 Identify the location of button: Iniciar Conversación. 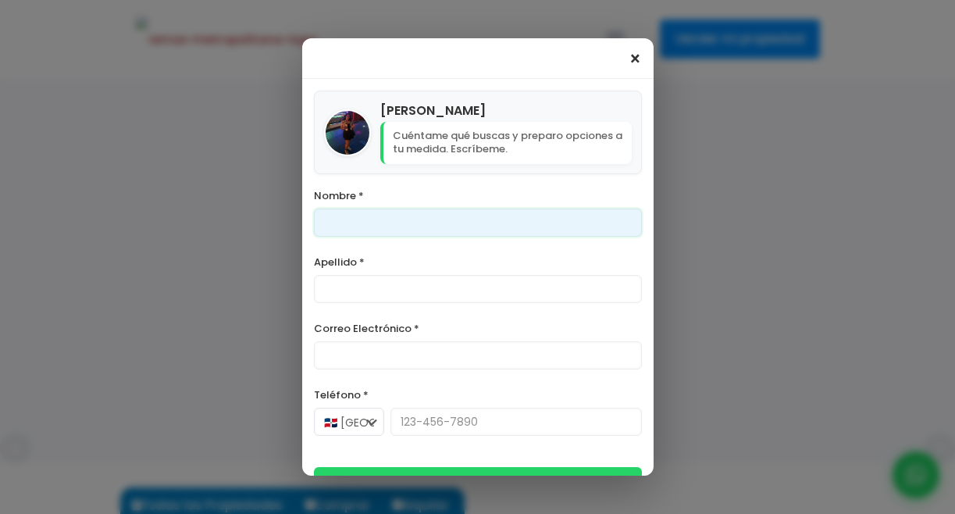
(478, 483).